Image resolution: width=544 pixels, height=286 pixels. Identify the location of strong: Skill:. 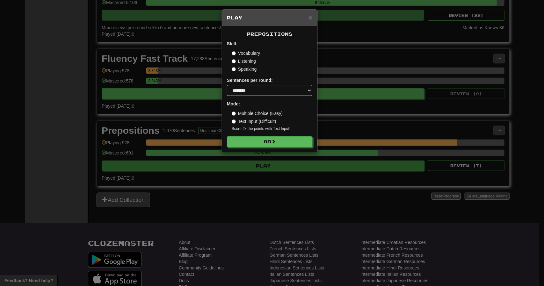
(232, 44).